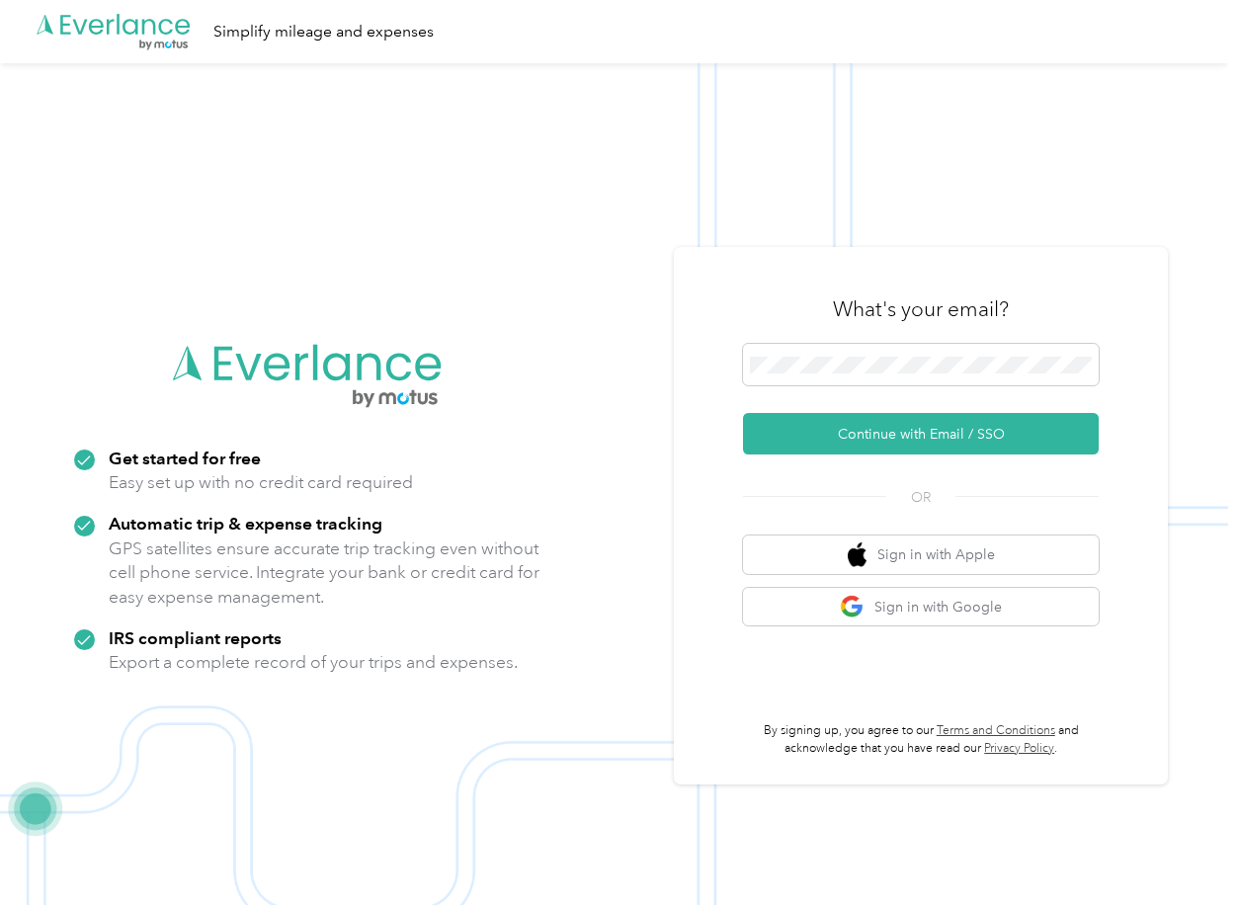 This screenshot has height=905, width=1238. Describe the element at coordinates (996, 730) in the screenshot. I see `a: Terms and Conditions` at that location.